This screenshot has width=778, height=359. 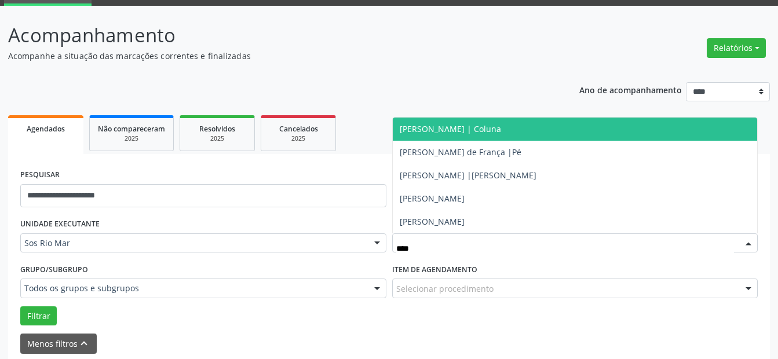 What do you see at coordinates (435, 270) in the screenshot?
I see `label: Item de agendamento` at bounding box center [435, 270].